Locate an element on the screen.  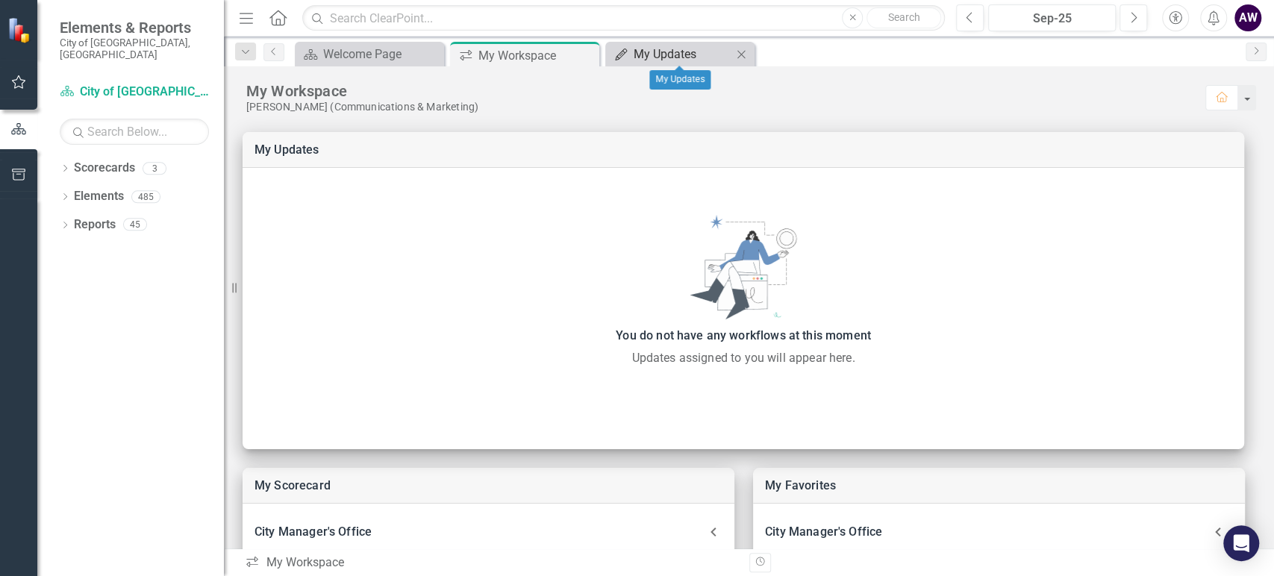
div: AW is located at coordinates (1247, 18).